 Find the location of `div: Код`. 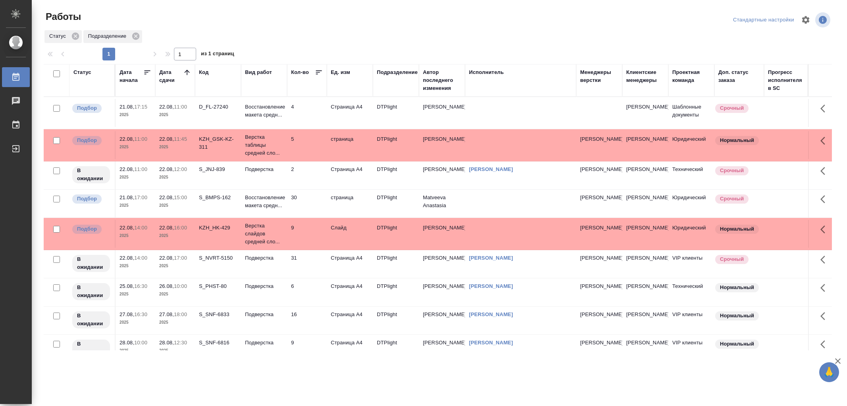

div: Код is located at coordinates (204, 72).